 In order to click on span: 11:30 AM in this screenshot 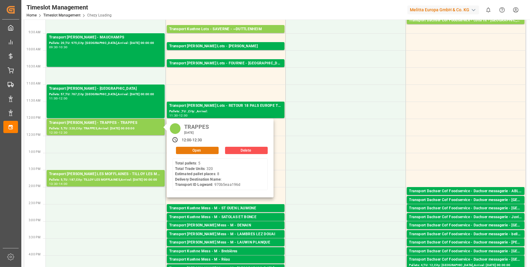, I will do `click(34, 100)`.